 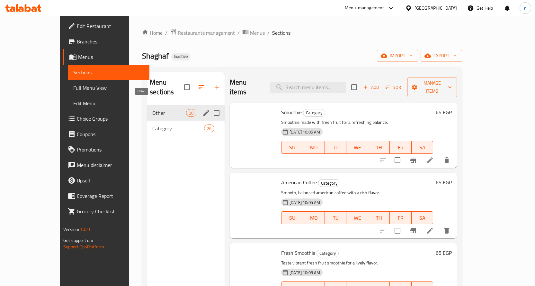 What do you see at coordinates (155, 56) in the screenshot?
I see `span: Shaghaf` at bounding box center [155, 56].